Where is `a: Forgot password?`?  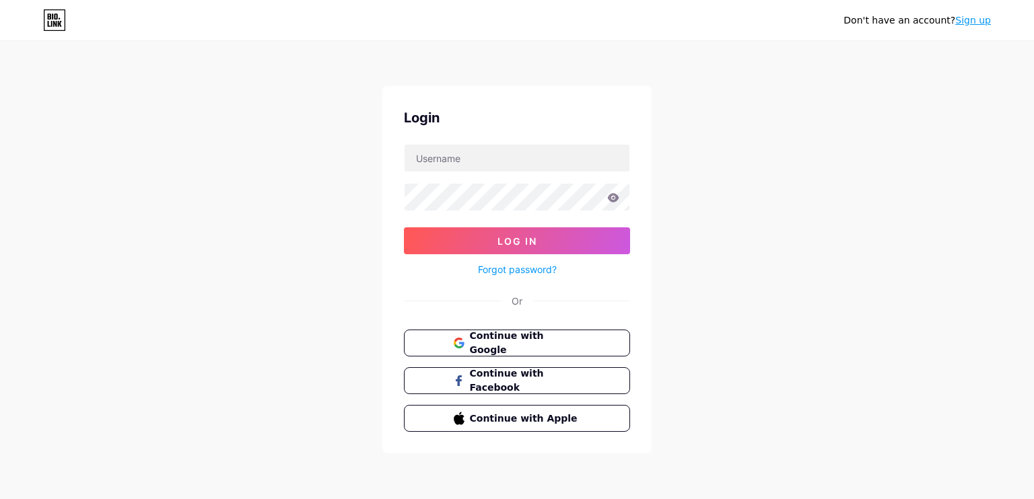
a: Forgot password? is located at coordinates (517, 269).